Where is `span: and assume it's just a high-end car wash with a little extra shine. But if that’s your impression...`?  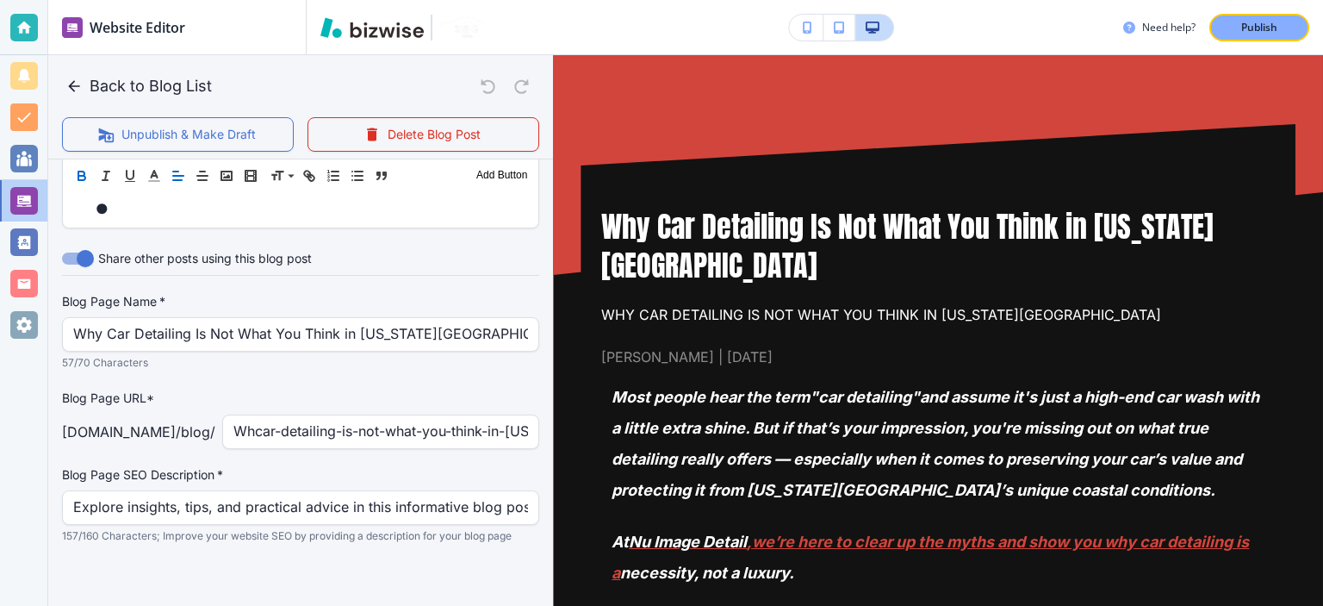 span: and assume it's just a high-end car wash with a little extra shine. But if that’s your impression... is located at coordinates (935, 443).